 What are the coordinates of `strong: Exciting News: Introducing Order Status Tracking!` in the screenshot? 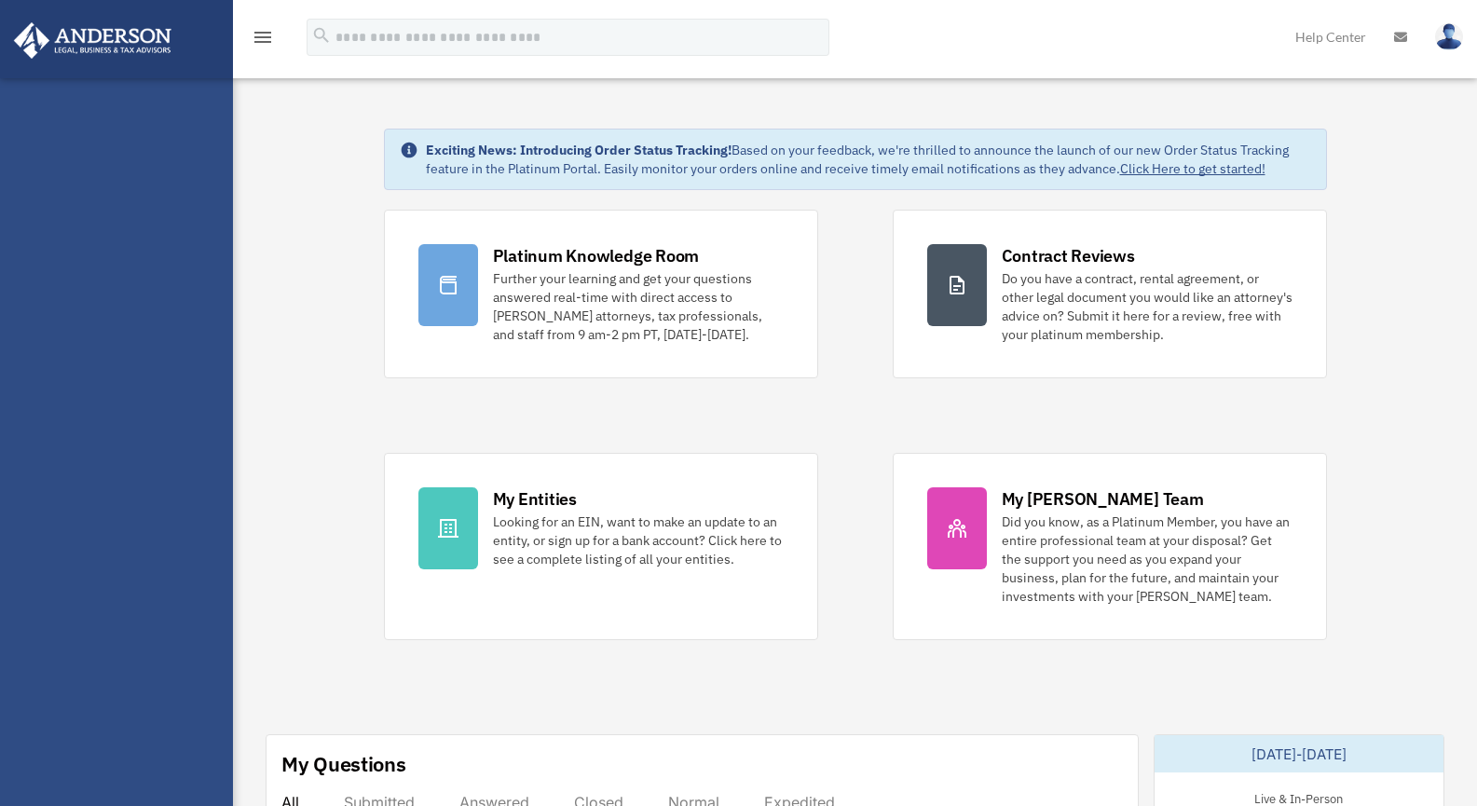 It's located at (579, 150).